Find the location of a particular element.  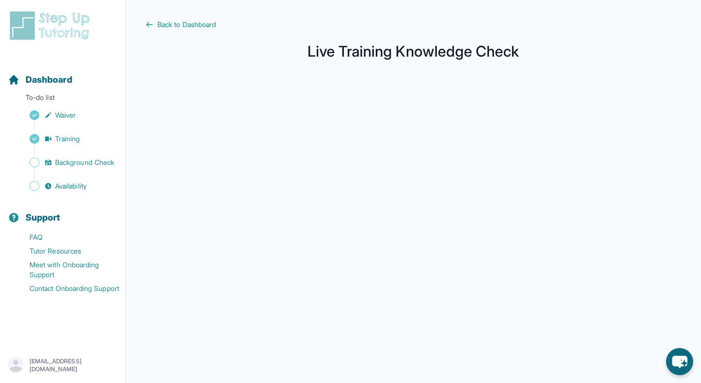

span: Support is located at coordinates (43, 218).